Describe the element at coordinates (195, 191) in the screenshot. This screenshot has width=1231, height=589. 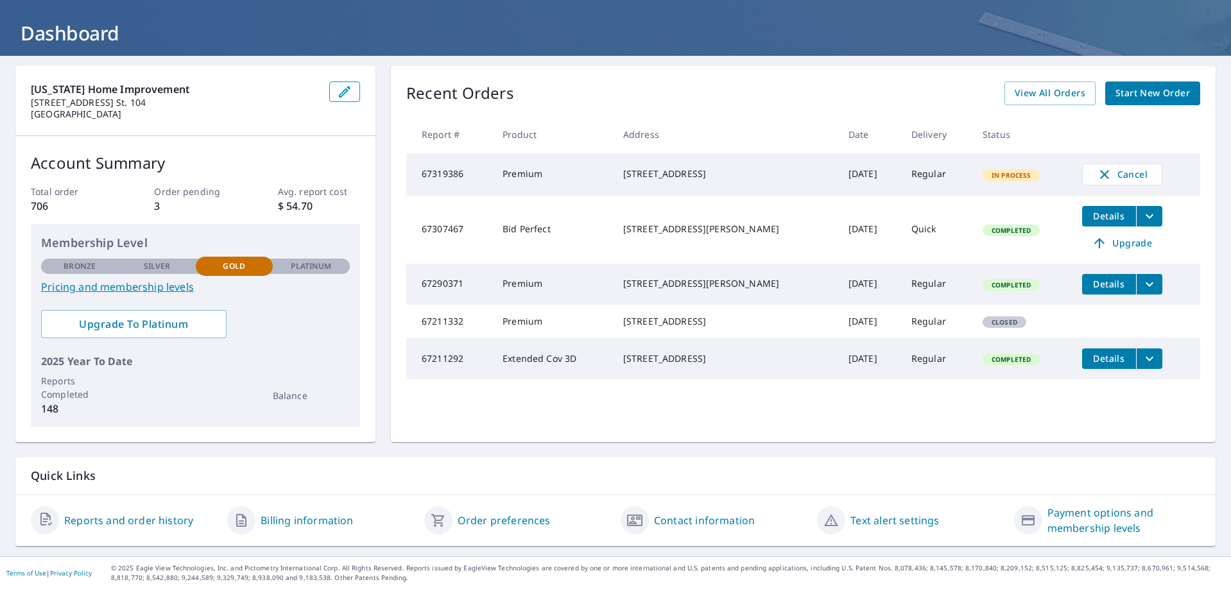
I see `p: Order pending` at that location.